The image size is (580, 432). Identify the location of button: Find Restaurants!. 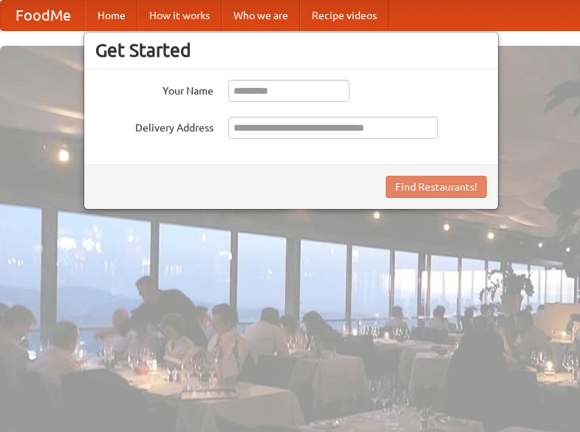
(436, 187).